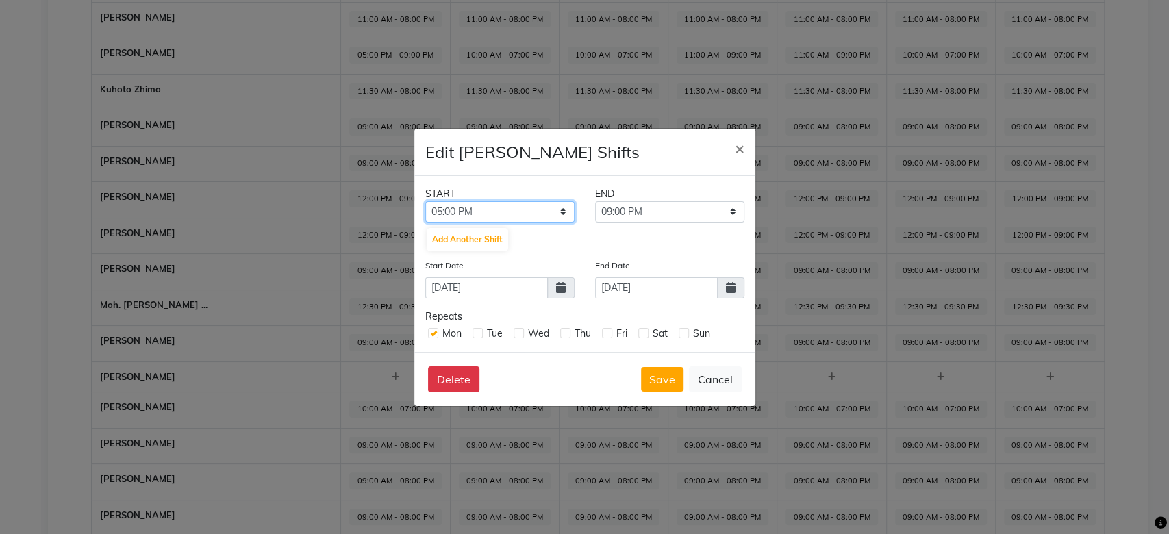 Image resolution: width=1169 pixels, height=534 pixels. Describe the element at coordinates (494, 333) in the screenshot. I see `span: Tue` at that location.